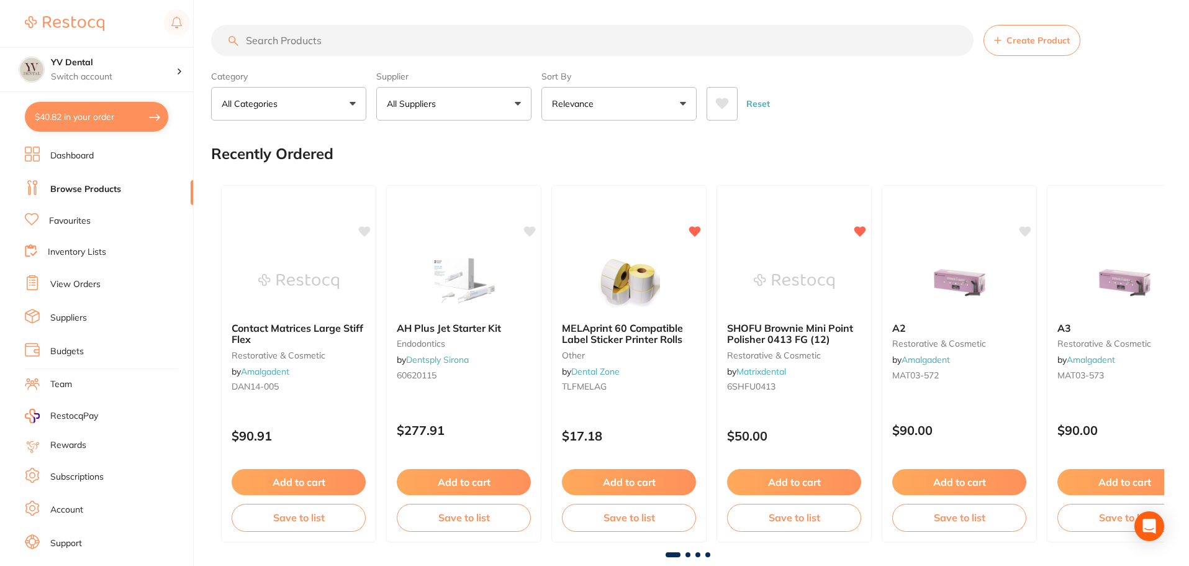  Describe the element at coordinates (32, 70) in the screenshot. I see `img: YV Dental` at that location.